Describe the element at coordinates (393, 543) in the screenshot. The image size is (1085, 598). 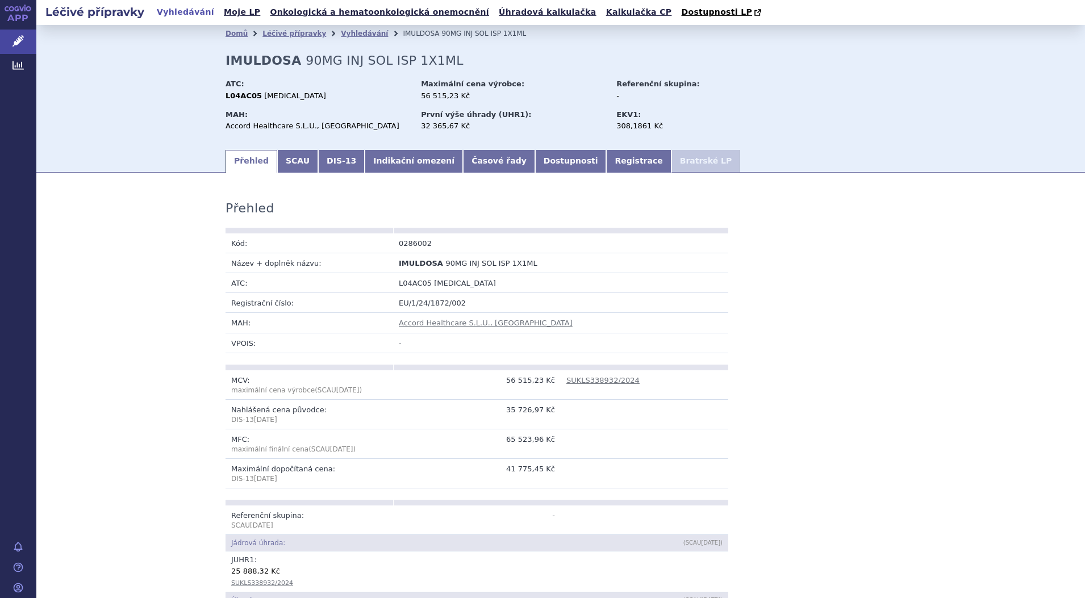
I see `td: Jádrová úhrada:` at that location.